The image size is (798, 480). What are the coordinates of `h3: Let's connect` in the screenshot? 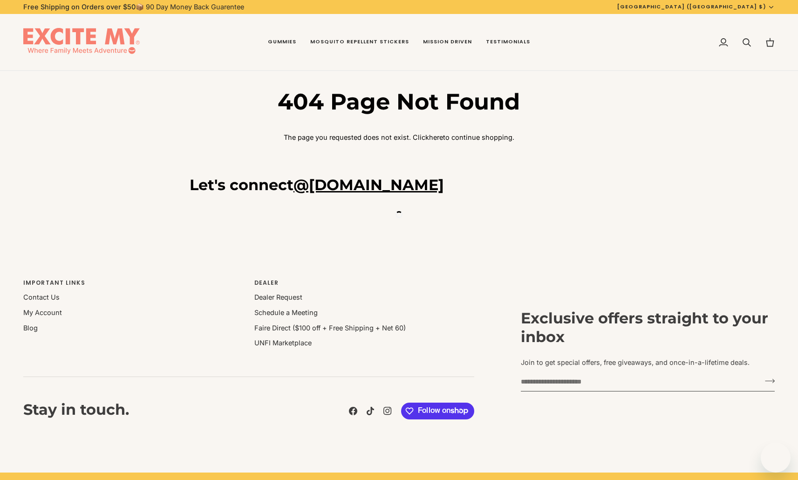 It's located at (399, 185).